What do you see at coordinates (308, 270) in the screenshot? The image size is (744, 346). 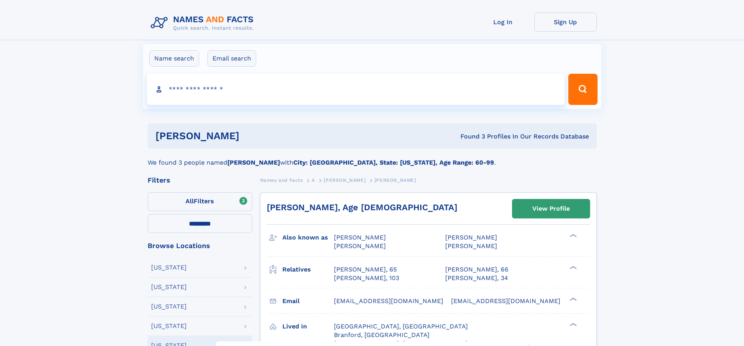 I see `h3: Relatives` at bounding box center [308, 270].